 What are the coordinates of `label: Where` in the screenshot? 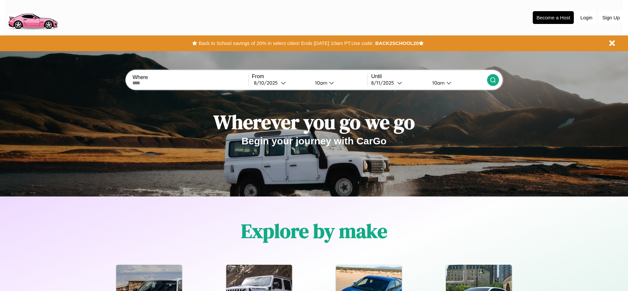 It's located at (190, 78).